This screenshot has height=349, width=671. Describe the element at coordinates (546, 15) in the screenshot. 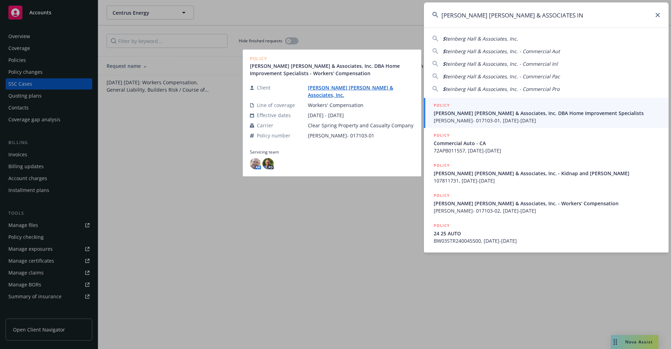

I see `input: Search...` at that location.